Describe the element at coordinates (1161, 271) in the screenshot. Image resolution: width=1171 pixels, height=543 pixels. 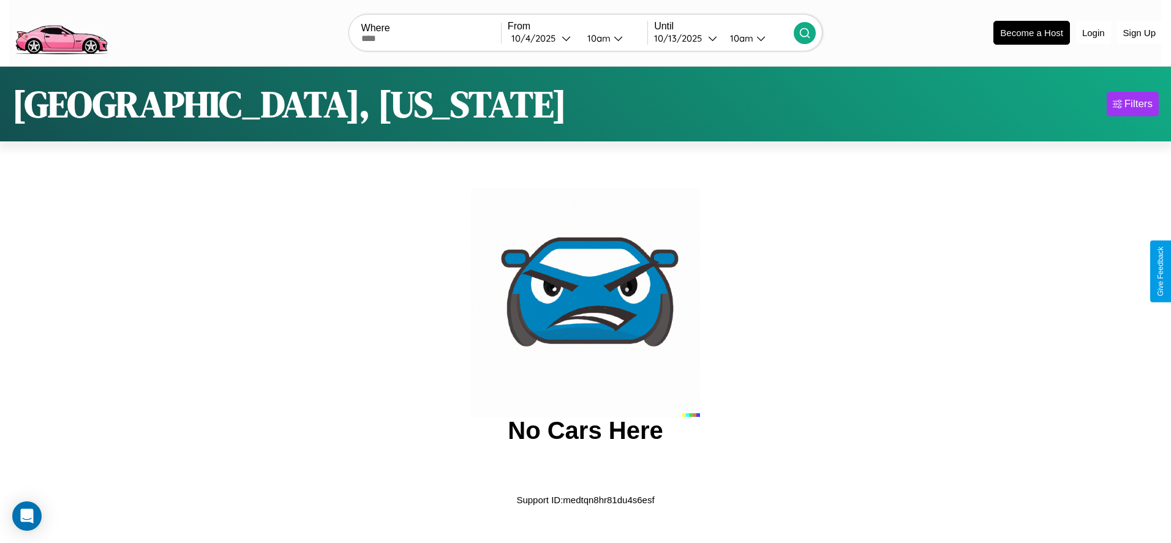
I see `div: Give Feedback` at that location.